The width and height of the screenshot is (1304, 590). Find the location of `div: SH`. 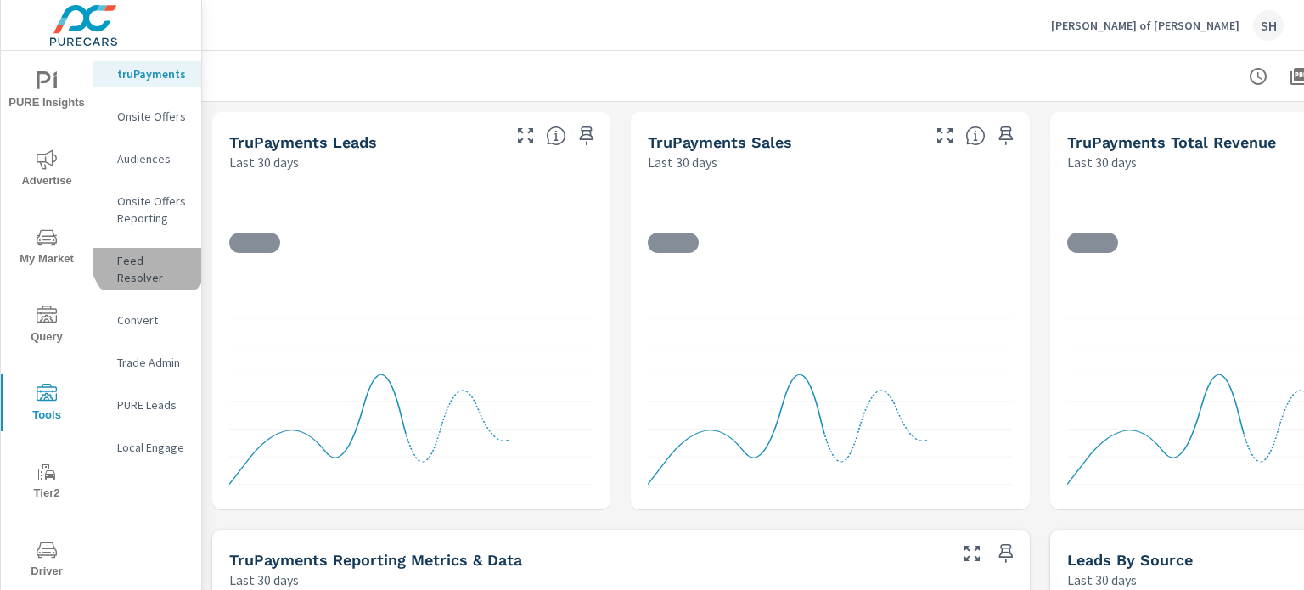

div: SH is located at coordinates (1268, 25).